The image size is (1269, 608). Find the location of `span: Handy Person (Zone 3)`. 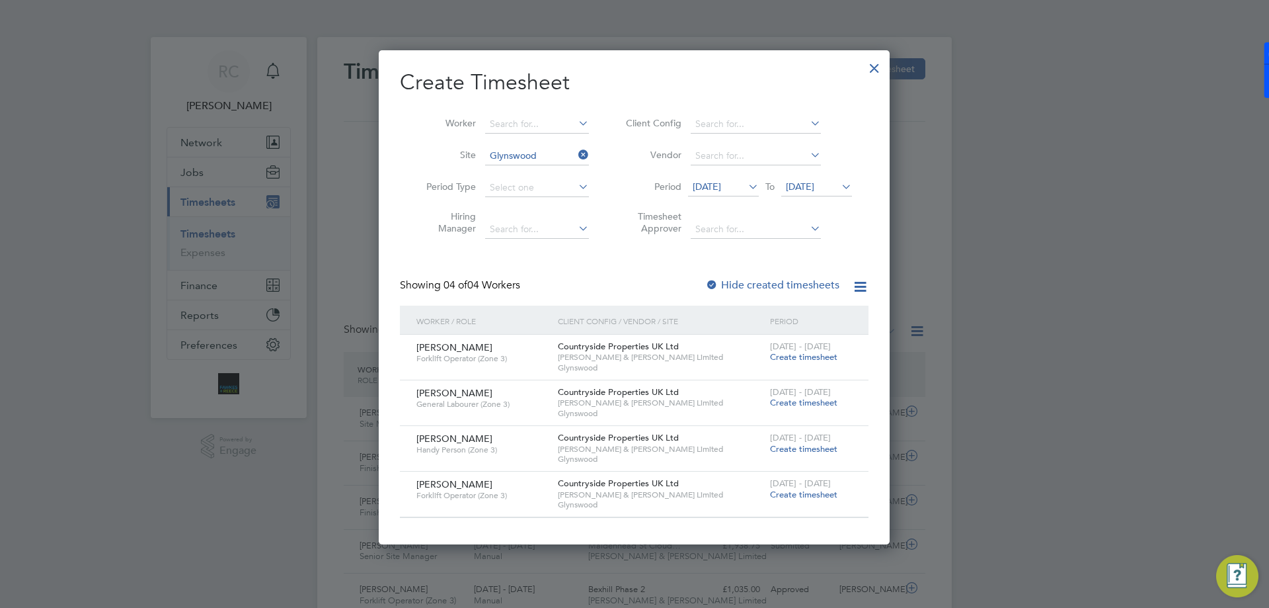

span: Handy Person (Zone 3) is located at coordinates (482, 450).